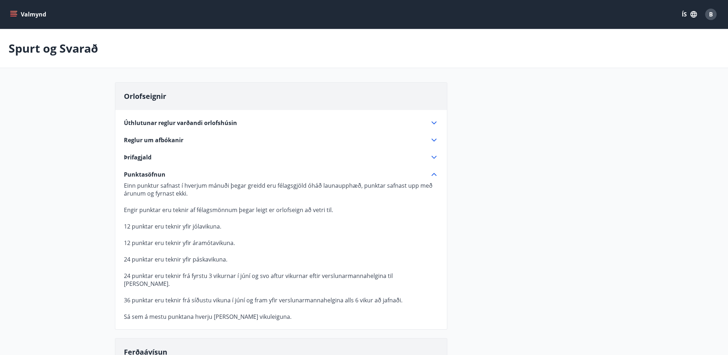  What do you see at coordinates (281, 300) in the screenshot?
I see `p: 36 punktar eru teknir frá síðustu vikuna í júní og fram yfir verslunarmannahelgina alls 6 vikur a...` at bounding box center [281, 300].